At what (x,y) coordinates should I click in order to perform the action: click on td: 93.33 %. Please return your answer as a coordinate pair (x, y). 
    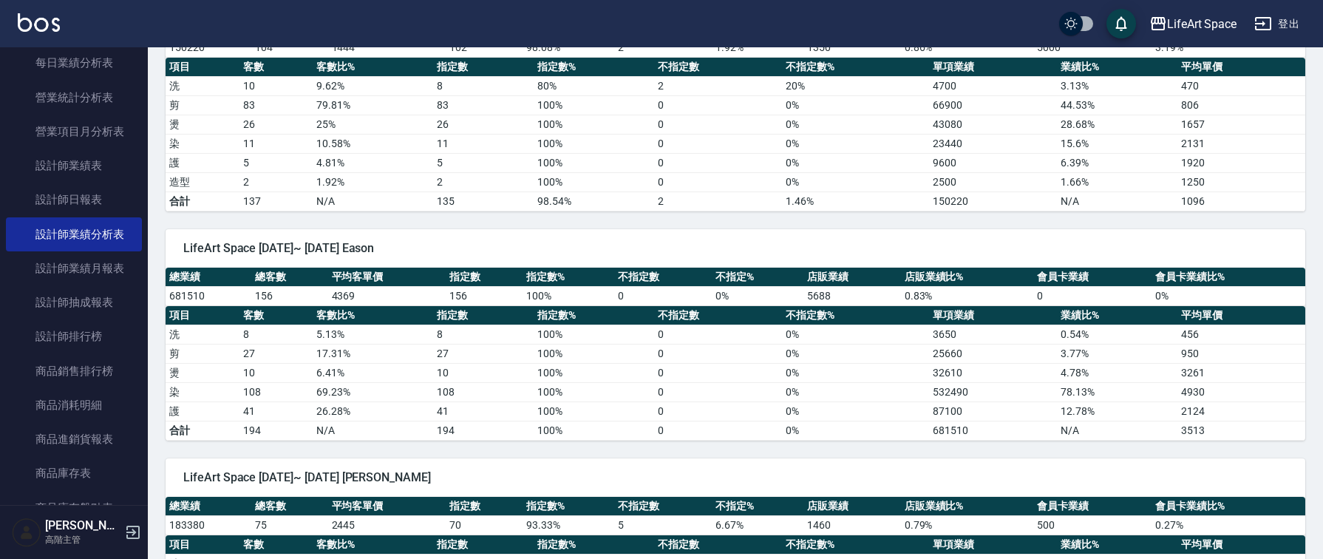
    Looking at the image, I should click on (568, 525).